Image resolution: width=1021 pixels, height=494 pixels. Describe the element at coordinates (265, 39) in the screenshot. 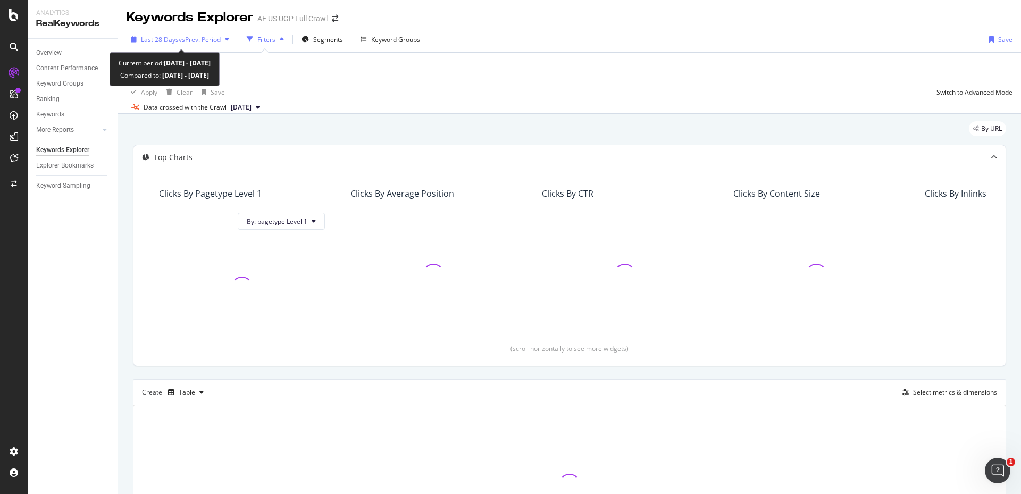

I see `button: Filters` at that location.